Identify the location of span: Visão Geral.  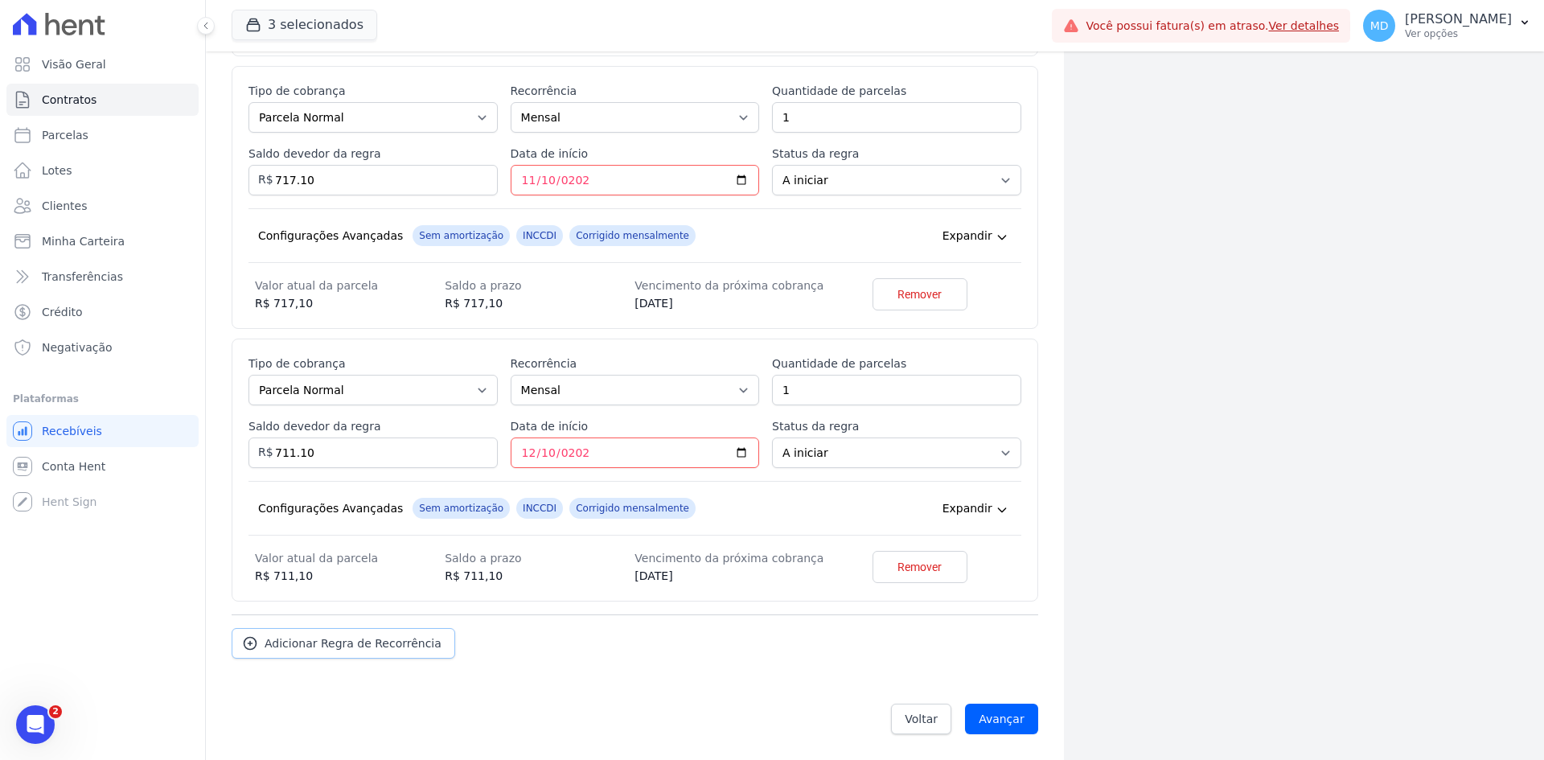
(74, 64).